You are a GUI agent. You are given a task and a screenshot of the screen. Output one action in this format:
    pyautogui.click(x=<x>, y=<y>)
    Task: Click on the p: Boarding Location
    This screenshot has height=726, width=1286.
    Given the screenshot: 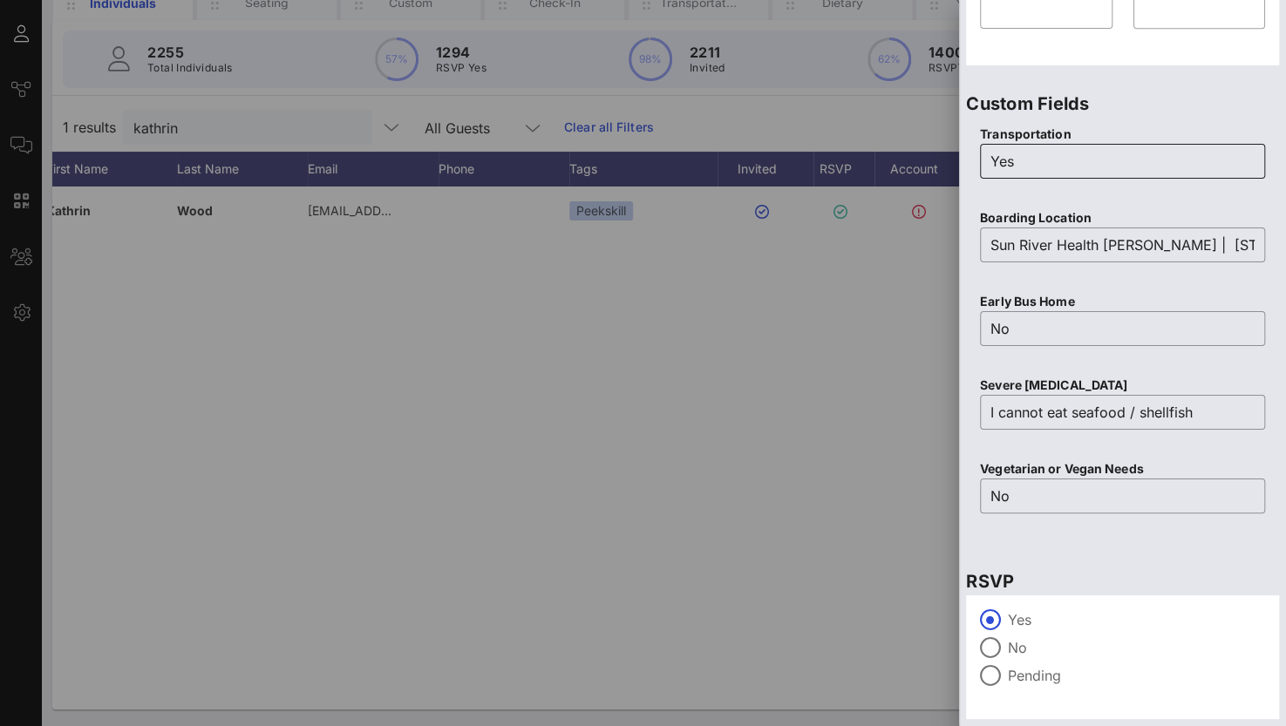 What is the action you would take?
    pyautogui.click(x=1122, y=218)
    